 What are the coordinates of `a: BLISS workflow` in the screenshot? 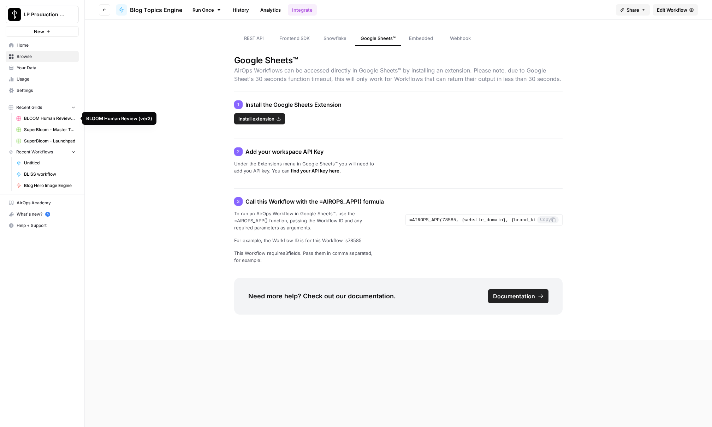 It's located at (46, 174).